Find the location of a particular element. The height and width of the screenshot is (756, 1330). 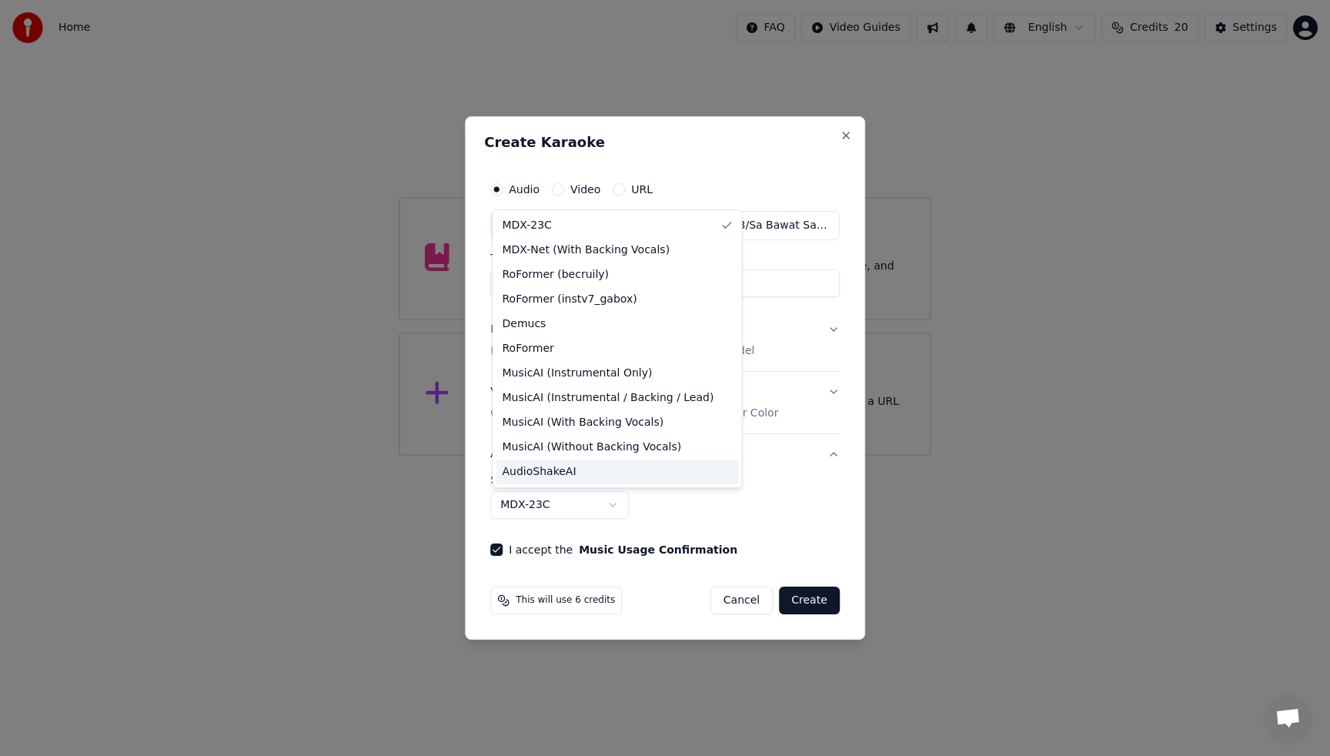

span: AudioShakeAI is located at coordinates (540, 472).